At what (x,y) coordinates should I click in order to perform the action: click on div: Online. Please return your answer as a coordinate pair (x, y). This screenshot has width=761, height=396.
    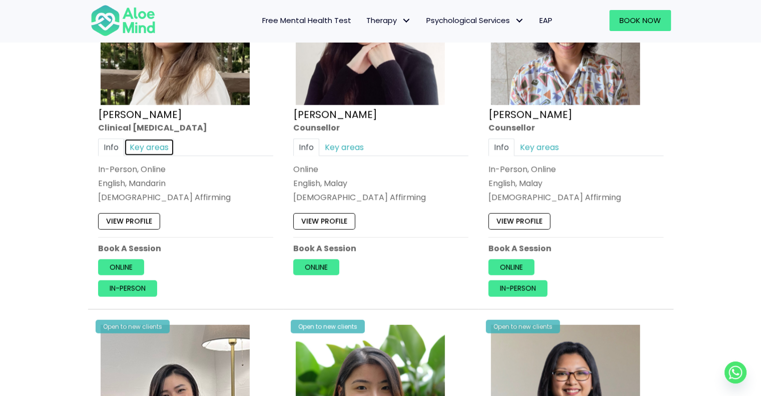
    Looking at the image, I should click on (381, 169).